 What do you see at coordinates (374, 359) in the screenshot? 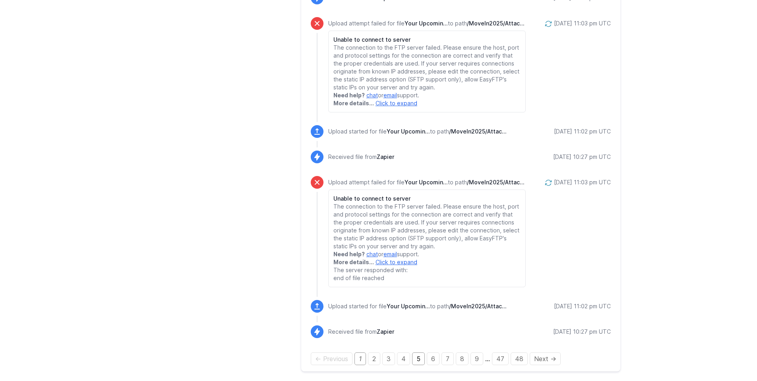
I see `a: Page 2` at bounding box center [374, 359].